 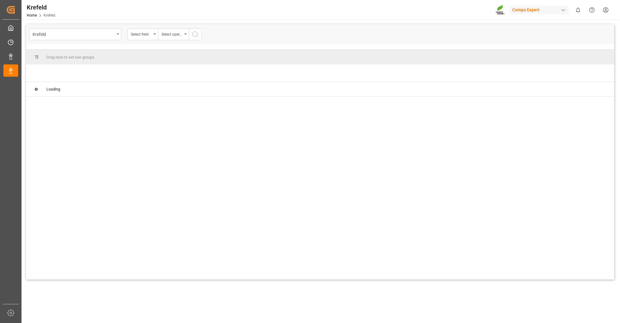 I want to click on div: Compo Expert, so click(x=539, y=10).